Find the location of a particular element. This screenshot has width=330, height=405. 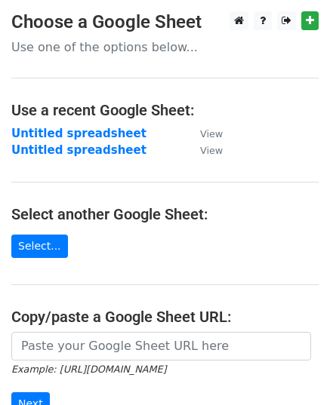

h3: Choose a Google Sheet is located at coordinates (165, 22).